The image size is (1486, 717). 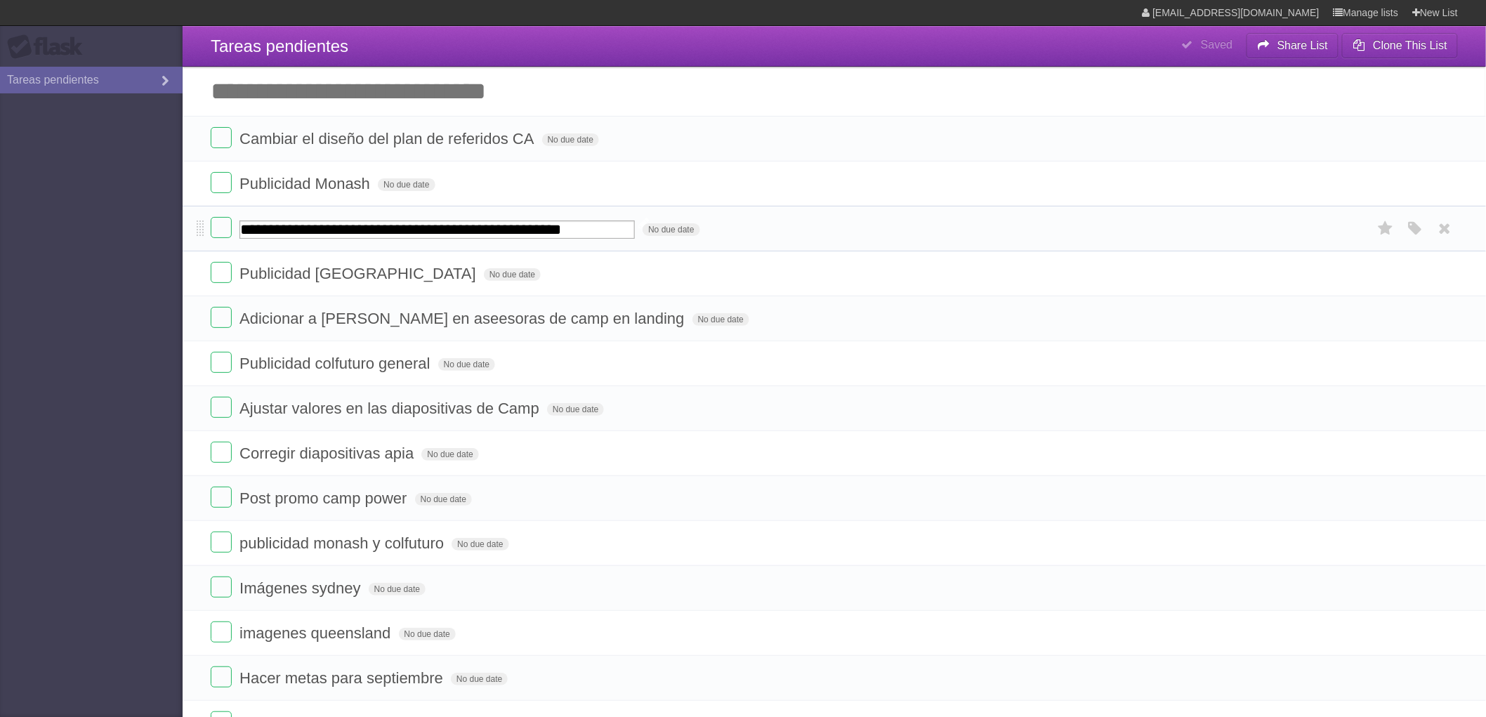 What do you see at coordinates (1399, 46) in the screenshot?
I see `button: Clone This List` at bounding box center [1399, 46].